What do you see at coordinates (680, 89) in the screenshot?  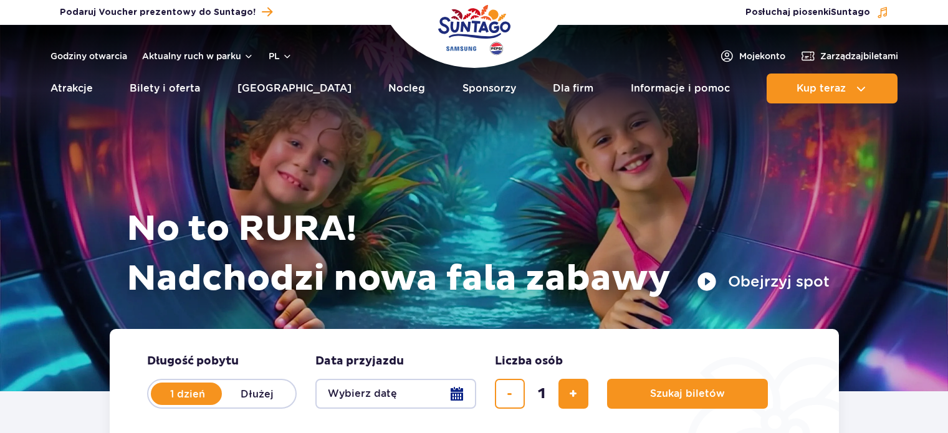 I see `a: Informacje i pomoc` at bounding box center [680, 89].